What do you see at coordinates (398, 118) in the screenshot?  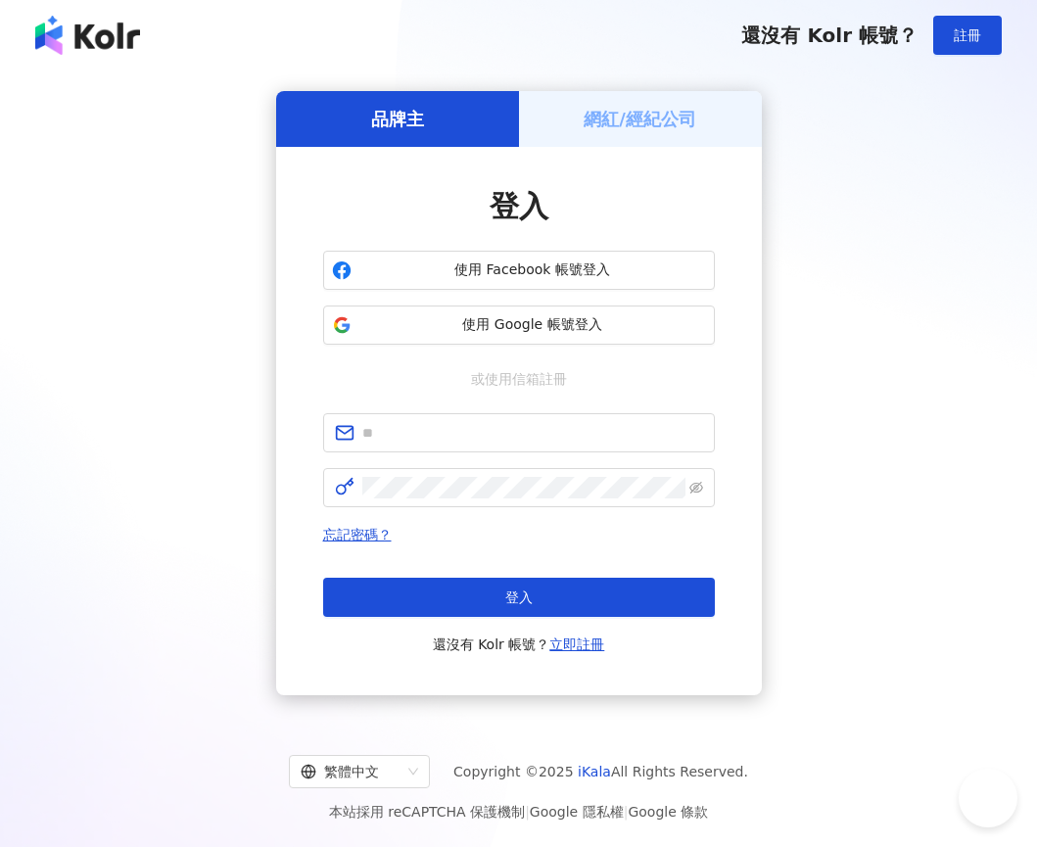 I see `h5: 品牌主` at bounding box center [398, 118].